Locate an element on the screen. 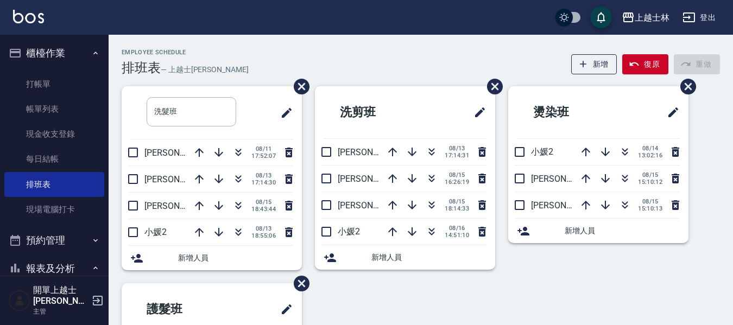  span: 08/16 is located at coordinates (457, 228).